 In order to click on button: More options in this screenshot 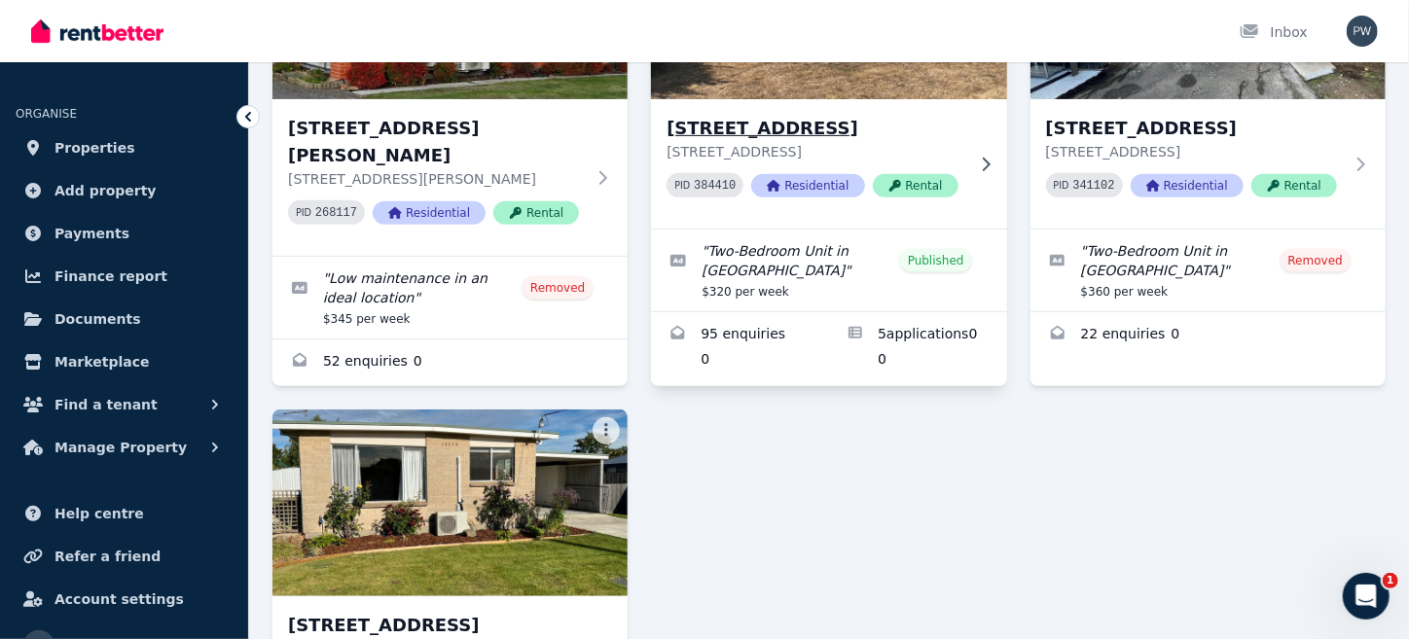, I will do `click(606, 431)`.